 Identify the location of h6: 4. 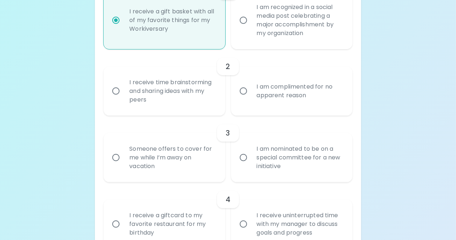
(228, 200).